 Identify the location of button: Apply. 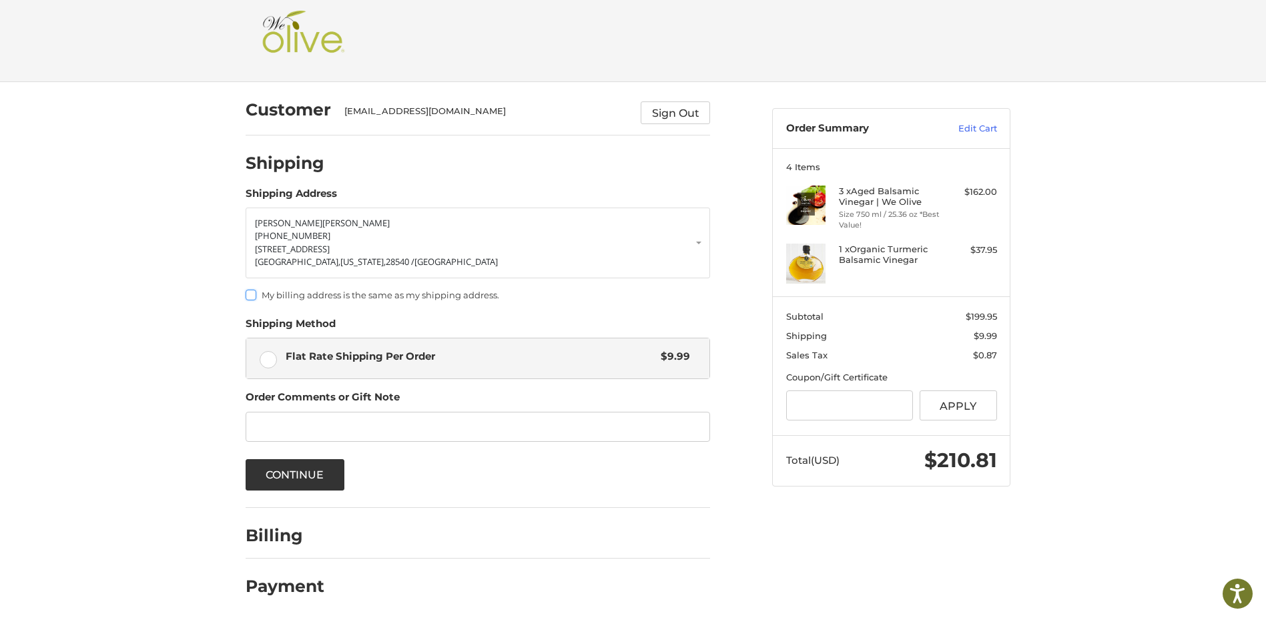
(959, 405).